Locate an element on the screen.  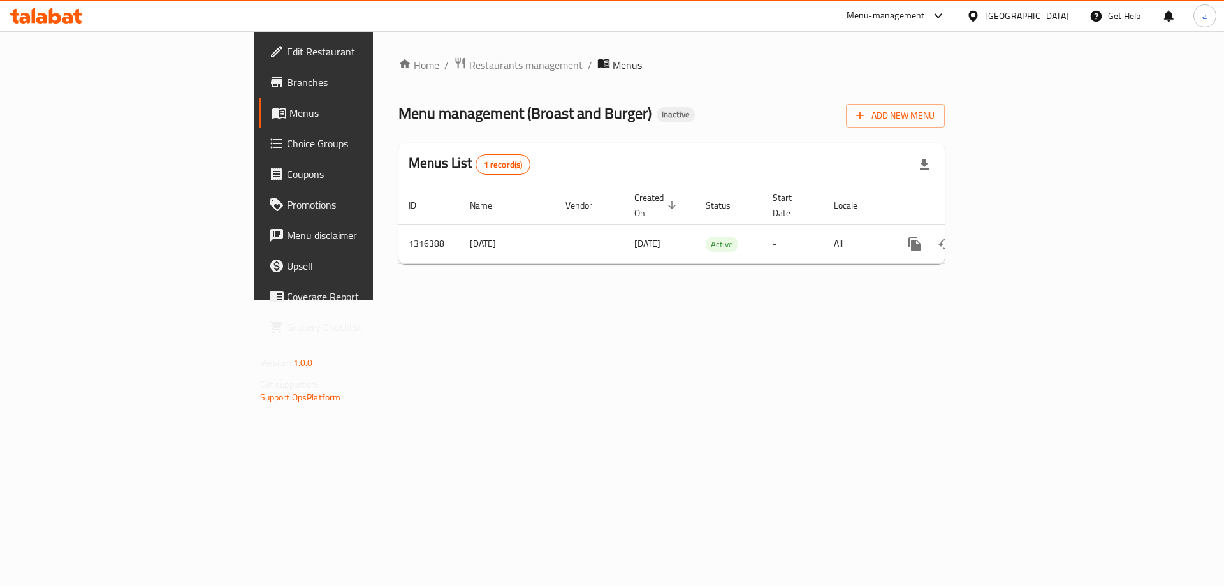
a: Menus is located at coordinates (358, 113).